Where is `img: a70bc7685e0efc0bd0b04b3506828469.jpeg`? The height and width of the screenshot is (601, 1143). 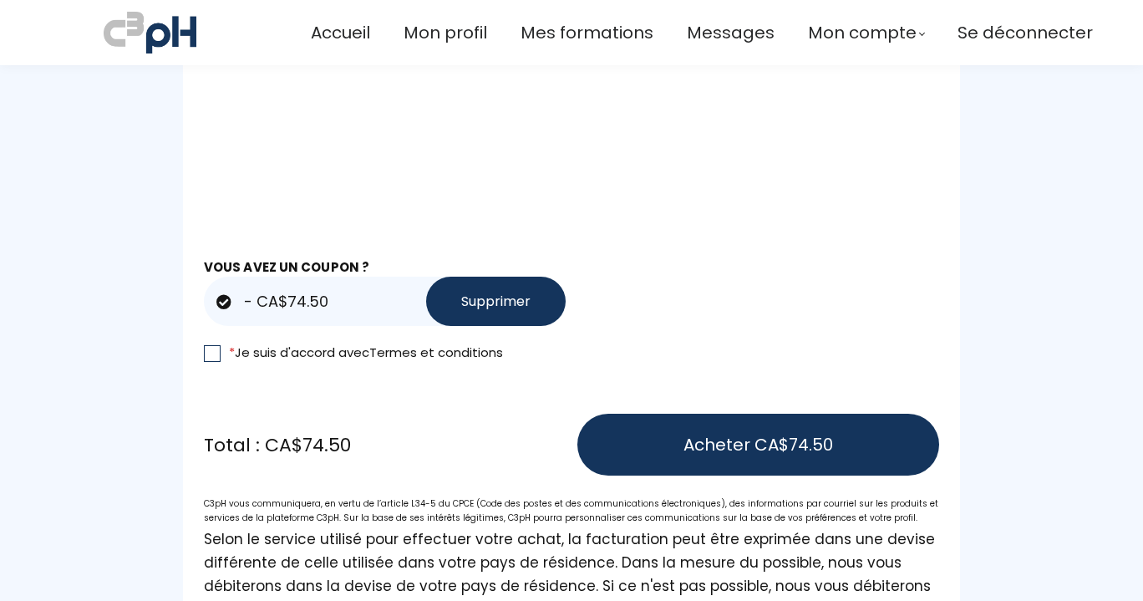 img: a70bc7685e0efc0bd0b04b3506828469.jpeg is located at coordinates (150, 33).